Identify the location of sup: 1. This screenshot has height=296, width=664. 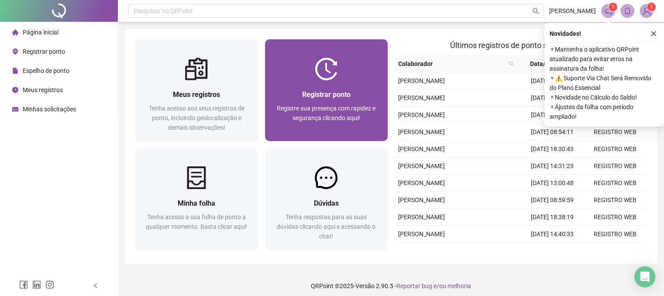
(613, 7).